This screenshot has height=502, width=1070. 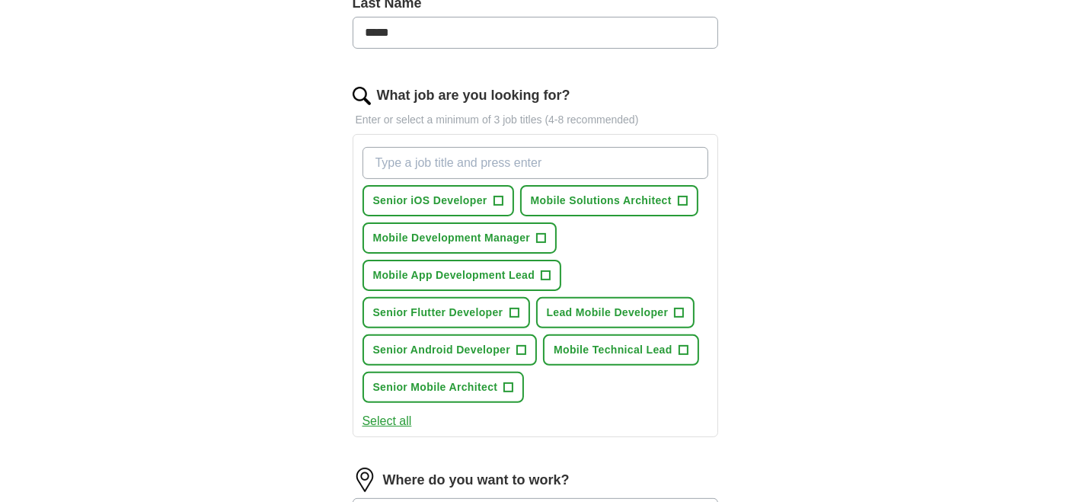 I want to click on button: Mobile Development Manager, so click(x=460, y=238).